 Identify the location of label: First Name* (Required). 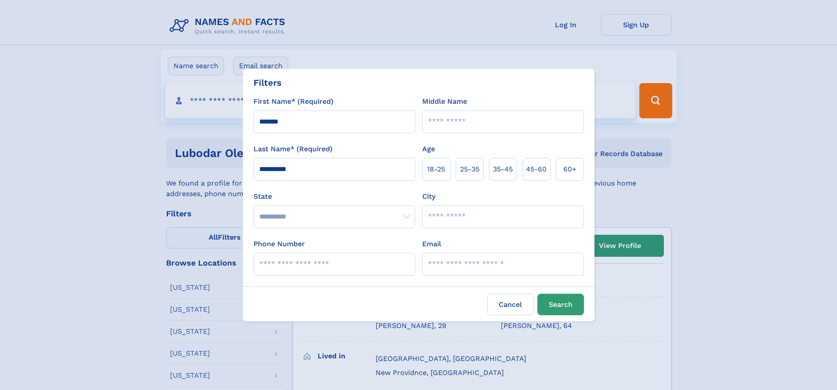
(294, 102).